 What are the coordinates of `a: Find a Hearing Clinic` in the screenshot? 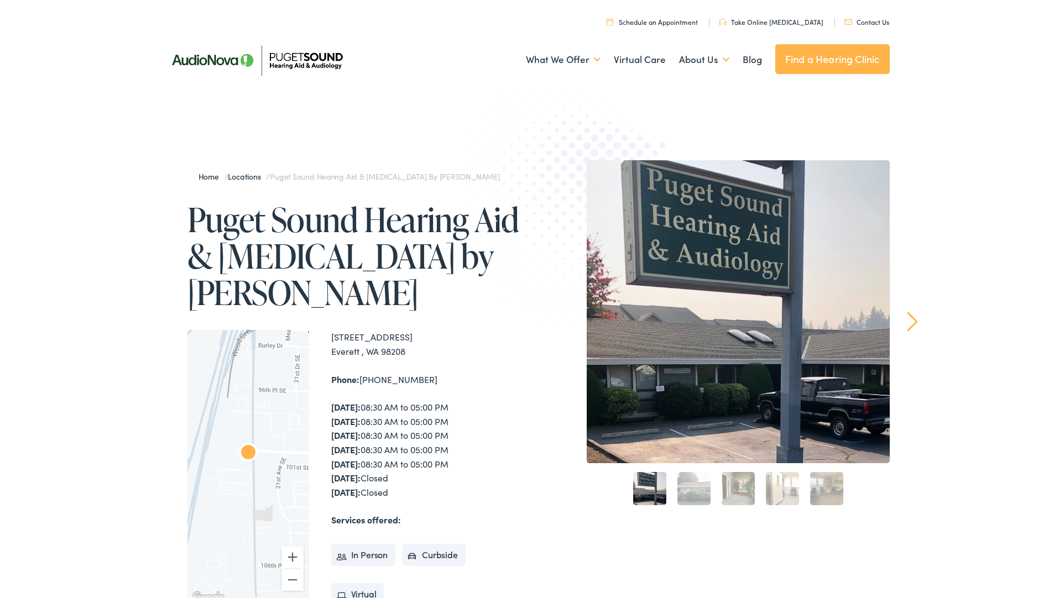 It's located at (832, 59).